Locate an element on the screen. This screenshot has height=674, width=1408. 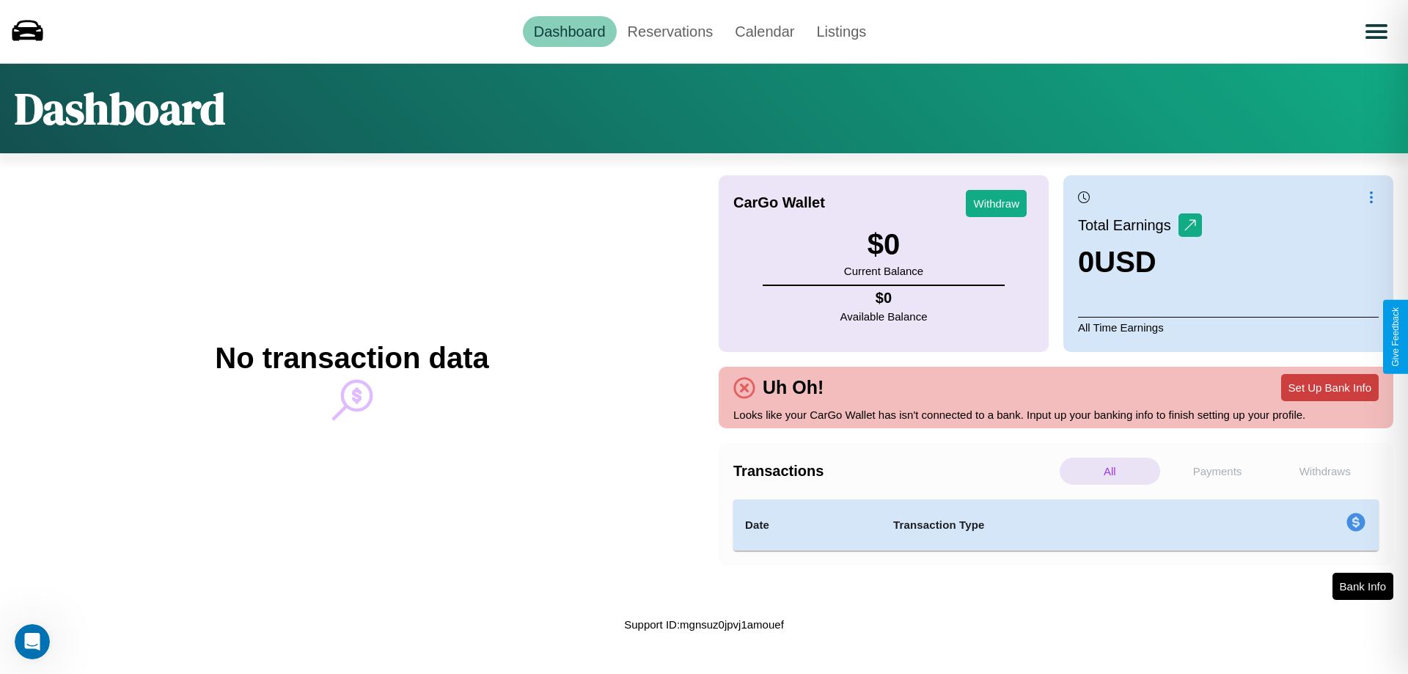
button: Bank Info is located at coordinates (1363, 586).